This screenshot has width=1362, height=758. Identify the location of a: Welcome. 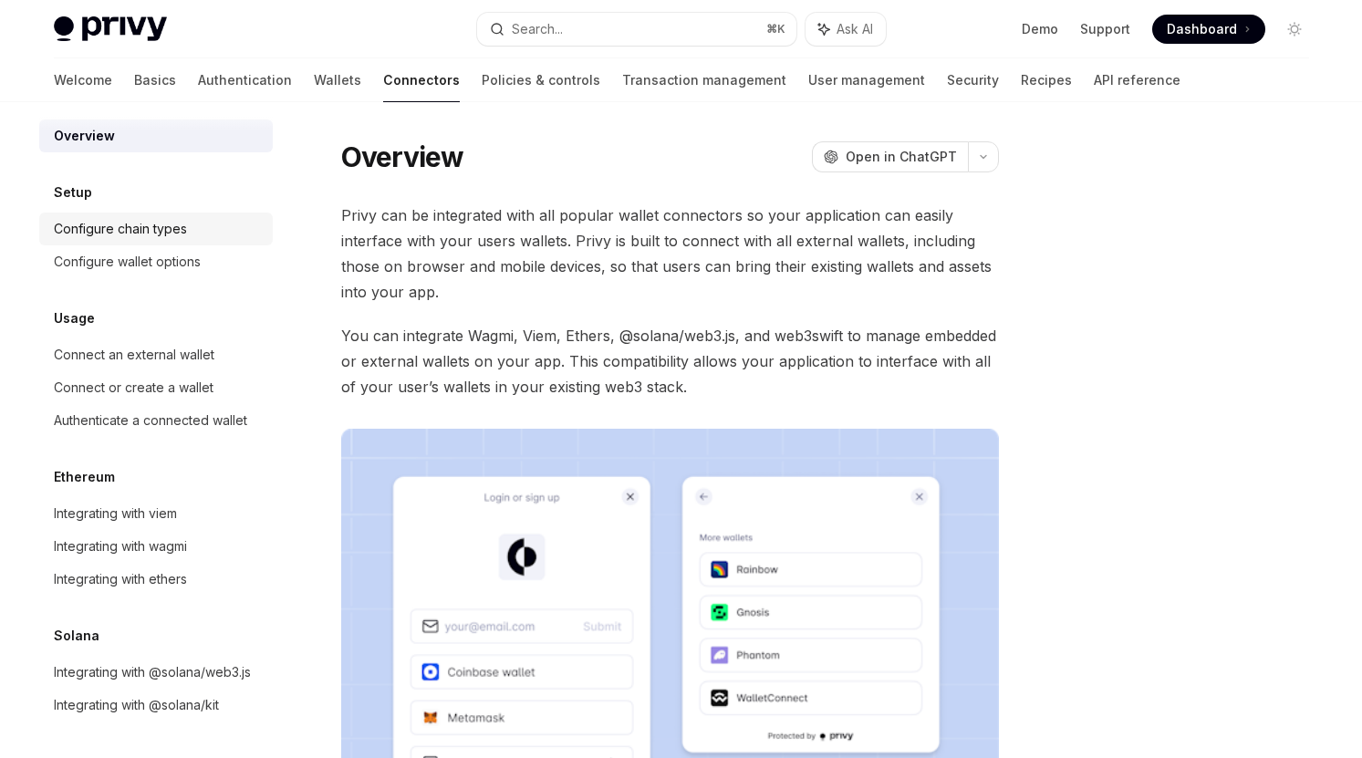
(83, 80).